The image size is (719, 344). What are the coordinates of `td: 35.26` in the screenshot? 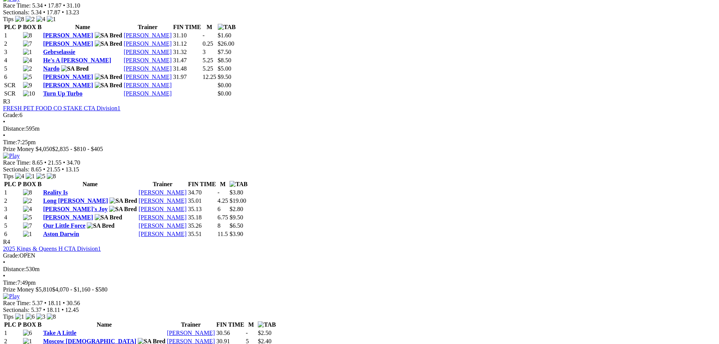 It's located at (202, 226).